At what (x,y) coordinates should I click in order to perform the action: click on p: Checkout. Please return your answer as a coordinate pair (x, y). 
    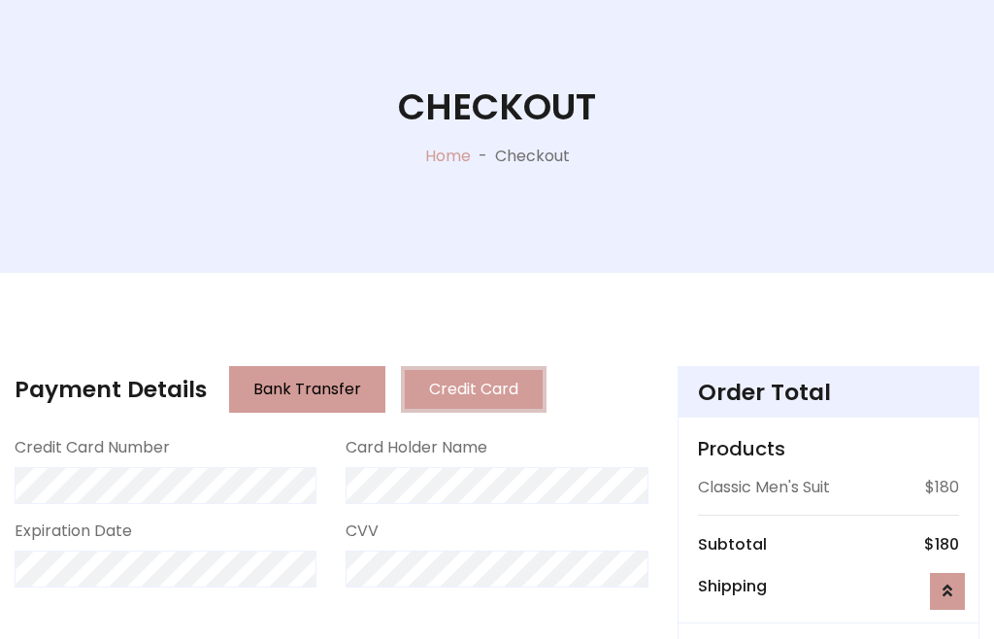
    Looking at the image, I should click on (532, 156).